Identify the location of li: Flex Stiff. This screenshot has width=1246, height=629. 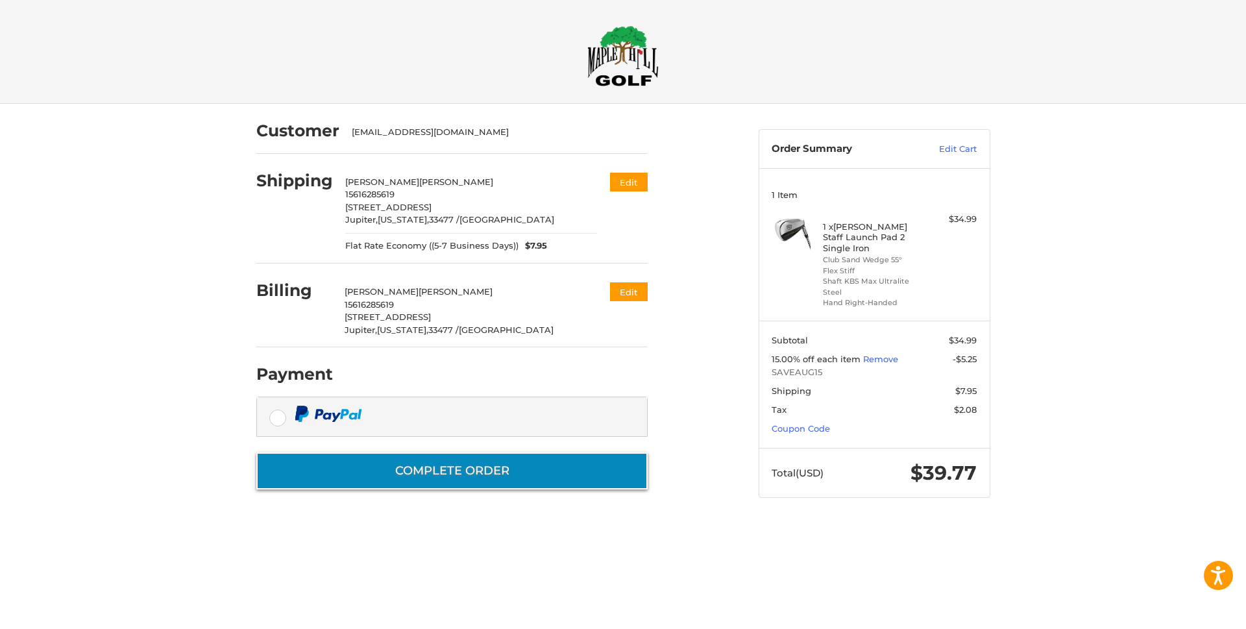
(872, 271).